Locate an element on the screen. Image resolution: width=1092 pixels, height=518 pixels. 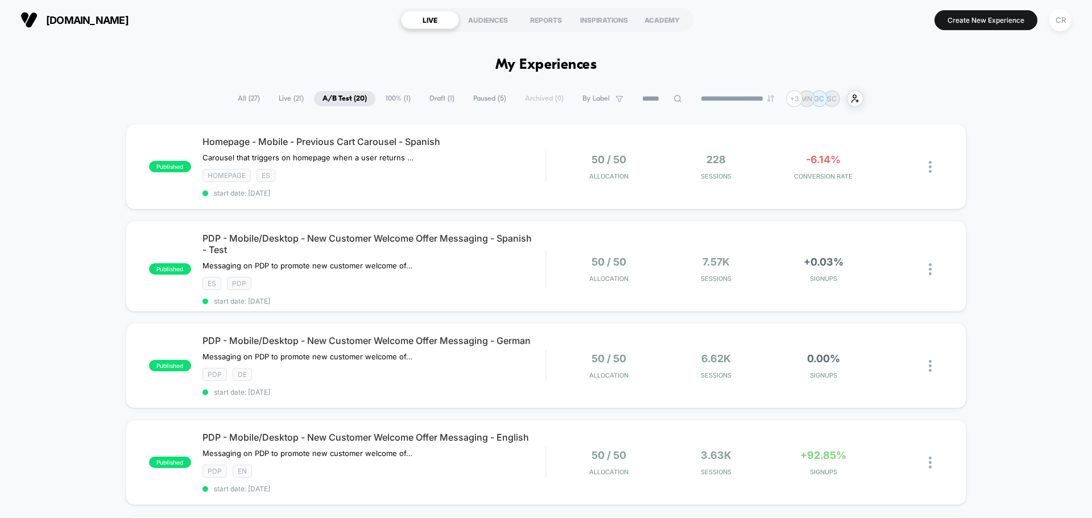
span: 3.63k is located at coordinates (716, 455).